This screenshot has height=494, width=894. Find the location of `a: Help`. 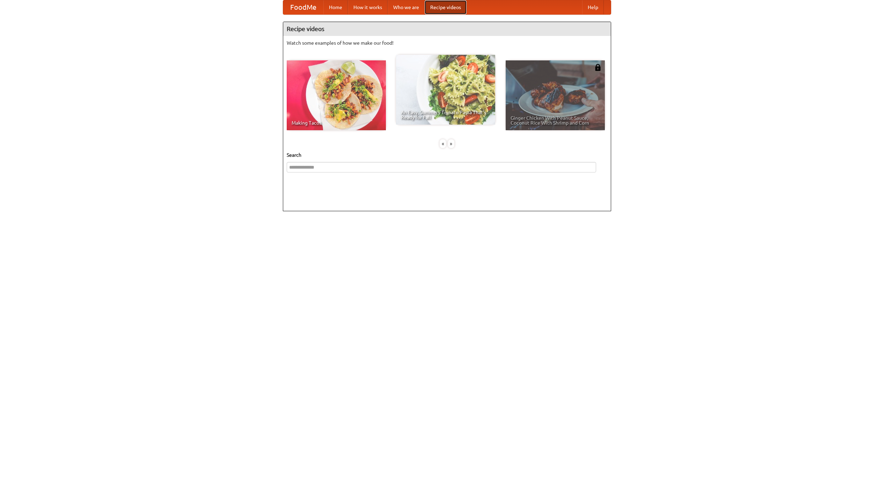

a: Help is located at coordinates (593, 7).